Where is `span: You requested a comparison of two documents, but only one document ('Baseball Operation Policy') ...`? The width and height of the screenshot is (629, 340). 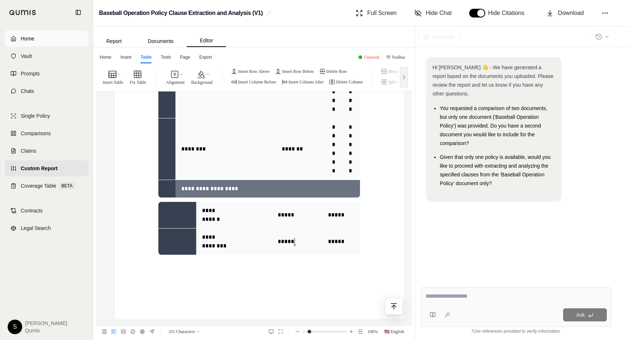 span: You requested a comparison of two documents, but only one document ('Baseball Operation Policy') ... is located at coordinates (494, 126).